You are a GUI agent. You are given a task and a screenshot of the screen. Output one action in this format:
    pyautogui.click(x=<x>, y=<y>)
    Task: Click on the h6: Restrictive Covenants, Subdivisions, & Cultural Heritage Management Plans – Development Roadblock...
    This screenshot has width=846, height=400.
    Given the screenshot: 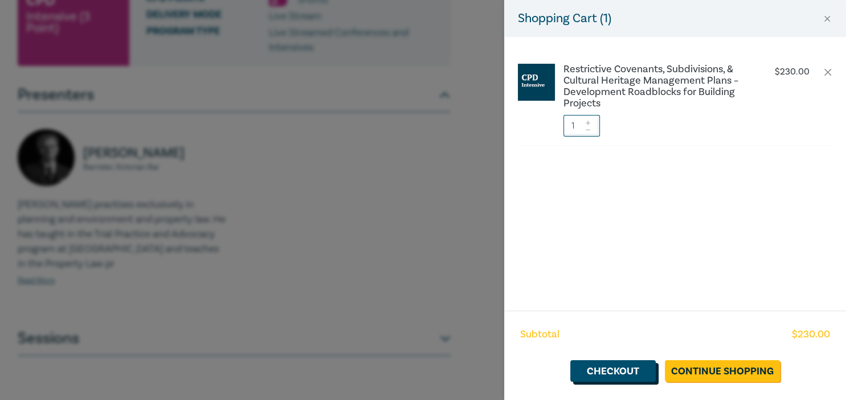 What is the action you would take?
    pyautogui.click(x=658, y=87)
    